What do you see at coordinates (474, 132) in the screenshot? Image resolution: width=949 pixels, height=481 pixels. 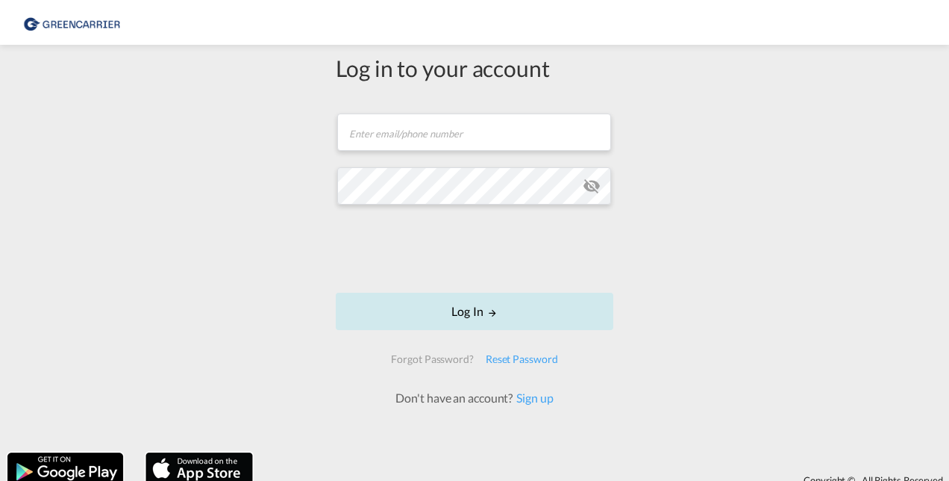 I see `input: Enter email/phone number` at bounding box center [474, 132].